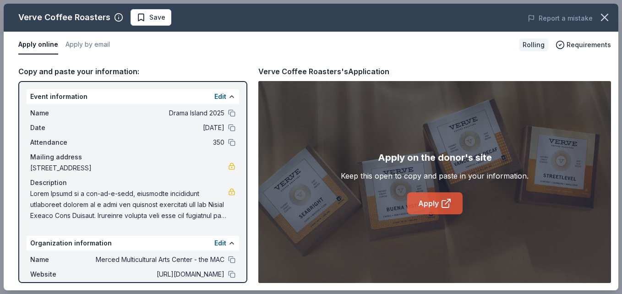 Image resolution: width=622 pixels, height=294 pixels. I want to click on div: Verve Coffee Roasters's Application, so click(324, 71).